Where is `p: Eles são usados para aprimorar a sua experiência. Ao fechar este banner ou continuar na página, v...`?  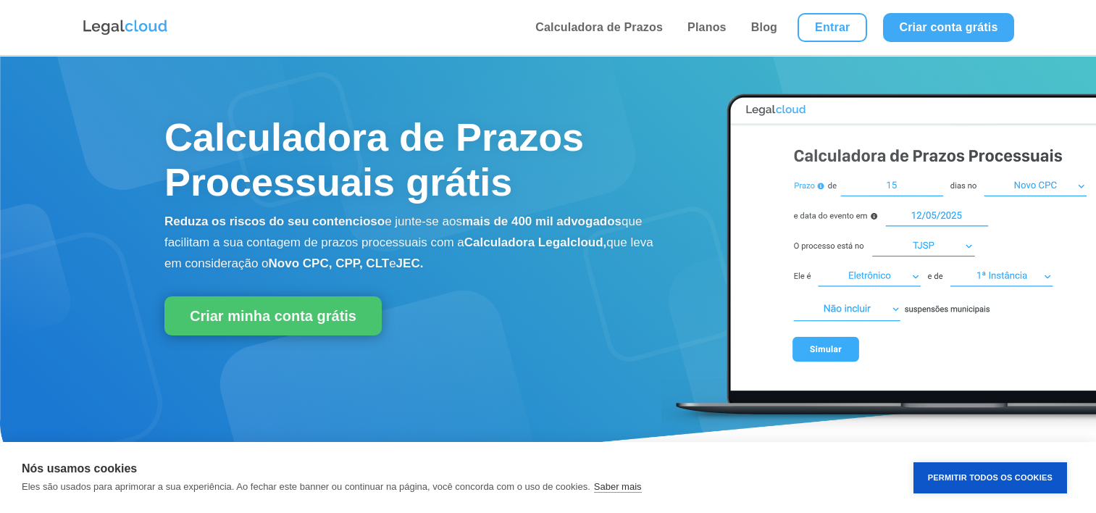 p: Eles são usados para aprimorar a sua experiência. Ao fechar este banner ou continuar na página, v... is located at coordinates (306, 486).